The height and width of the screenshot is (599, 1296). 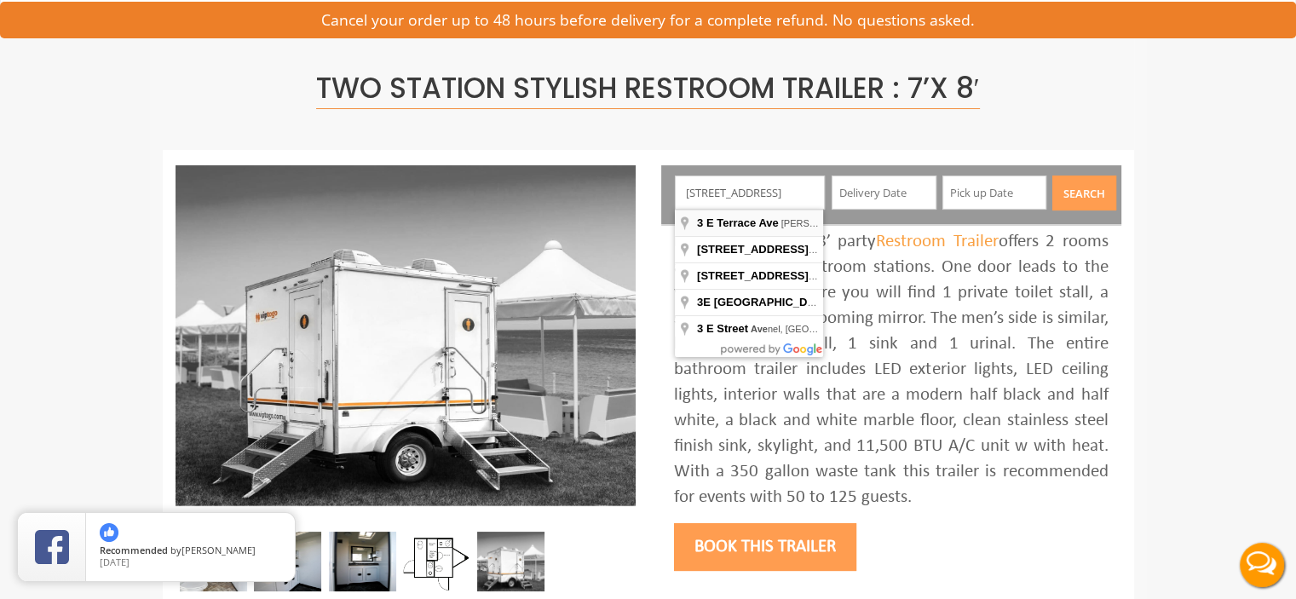 What do you see at coordinates (937, 241) in the screenshot?
I see `a: Restroom Trailer` at bounding box center [937, 241].